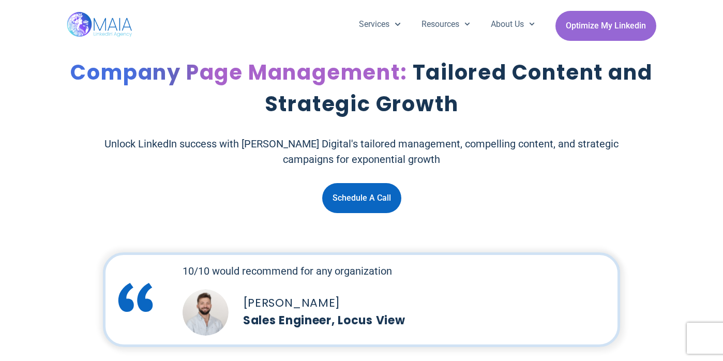 The width and height of the screenshot is (723, 361). I want to click on nav: Menu, so click(447, 24).